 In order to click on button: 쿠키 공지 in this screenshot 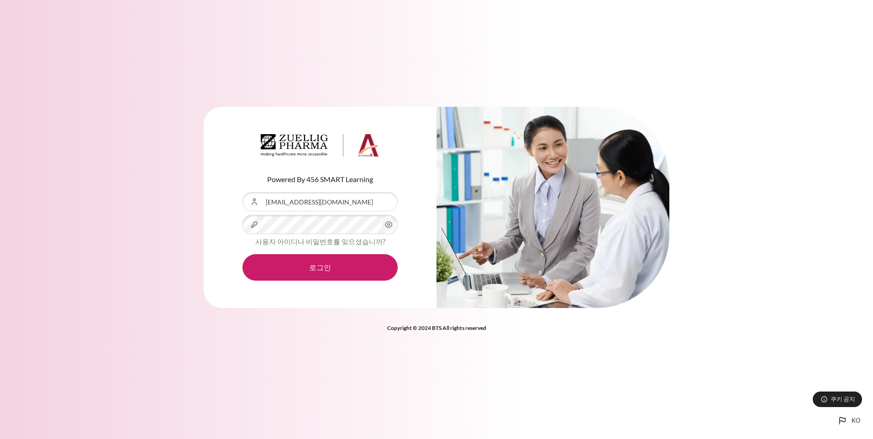, I will do `click(837, 400)`.